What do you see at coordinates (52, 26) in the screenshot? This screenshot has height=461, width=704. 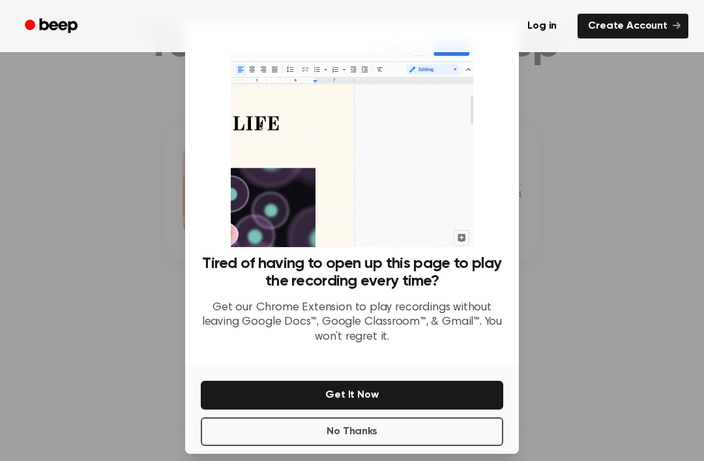 I see `a: Beep` at bounding box center [52, 26].